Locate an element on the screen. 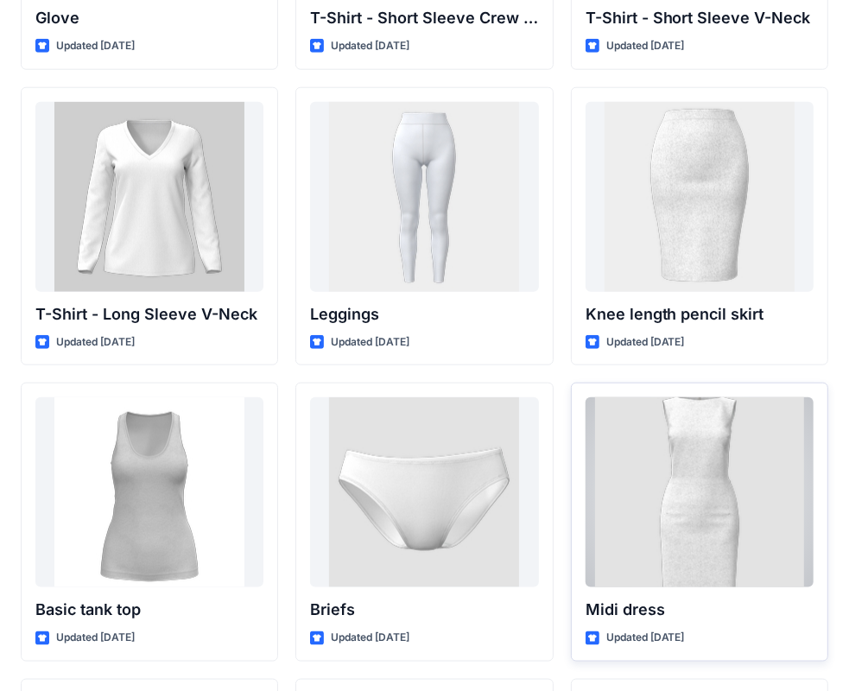 The image size is (849, 691). p: Briefs is located at coordinates (424, 610).